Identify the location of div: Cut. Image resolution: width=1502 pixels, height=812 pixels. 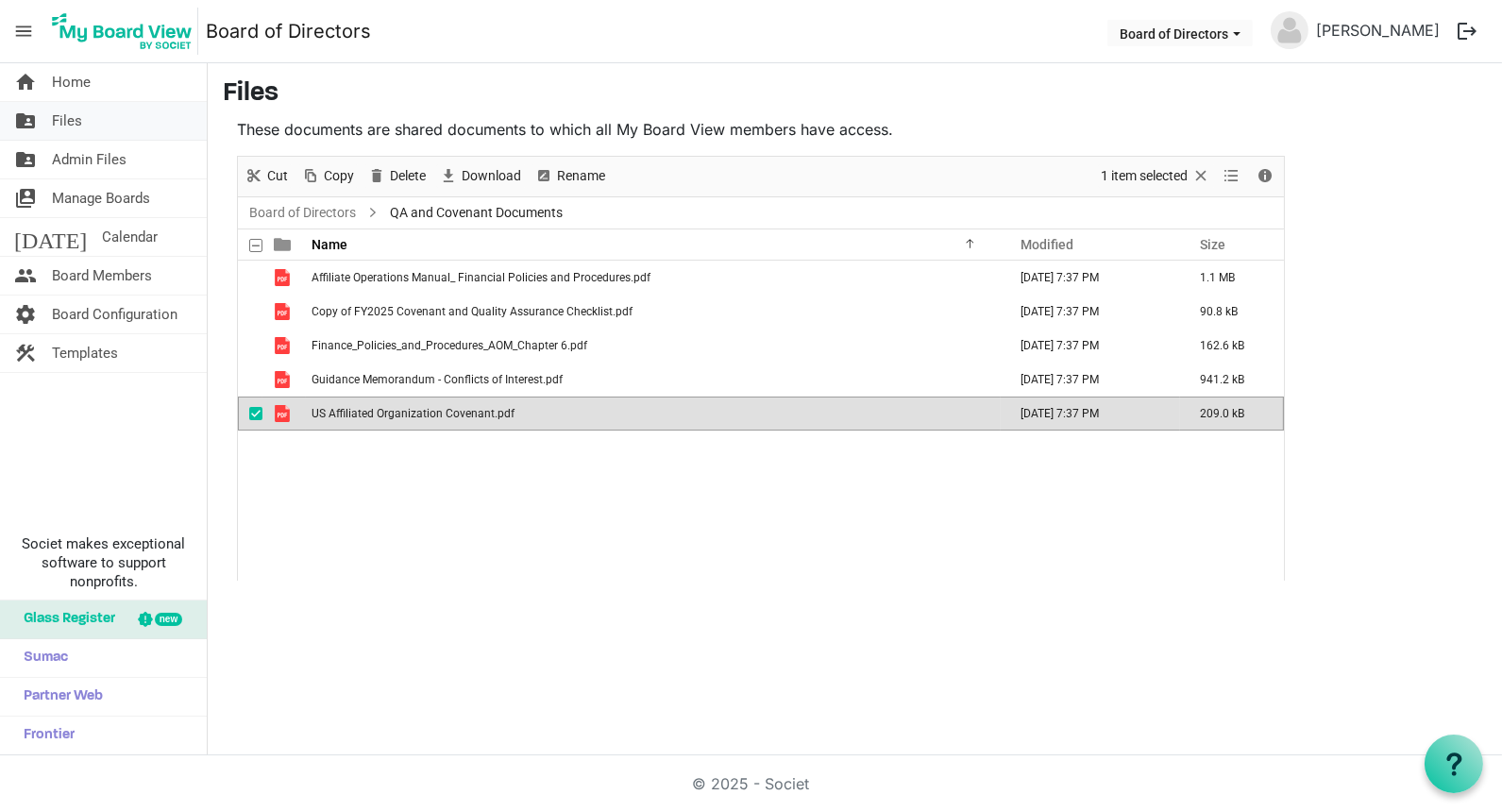
(266, 177).